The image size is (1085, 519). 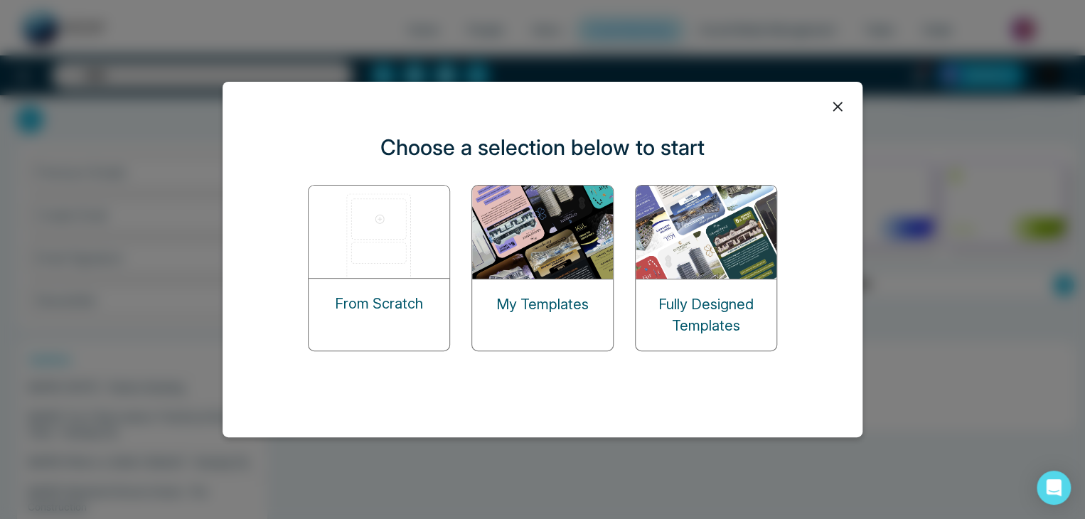 What do you see at coordinates (1053, 488) in the screenshot?
I see `div: Open Intercom Messenger` at bounding box center [1053, 488].